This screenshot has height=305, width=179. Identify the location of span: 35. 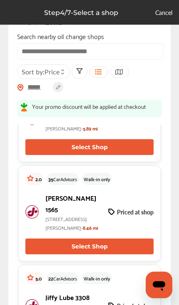
(51, 179).